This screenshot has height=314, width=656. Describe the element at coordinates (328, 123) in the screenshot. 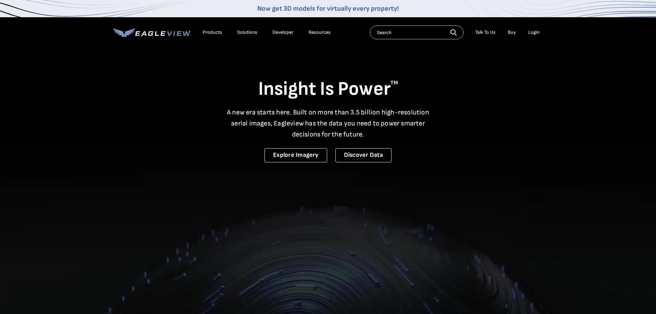

I see `p: A new era starts here. Built on more than 3.5 billion high-resolution aerial images, Eagleview ha...` at that location.